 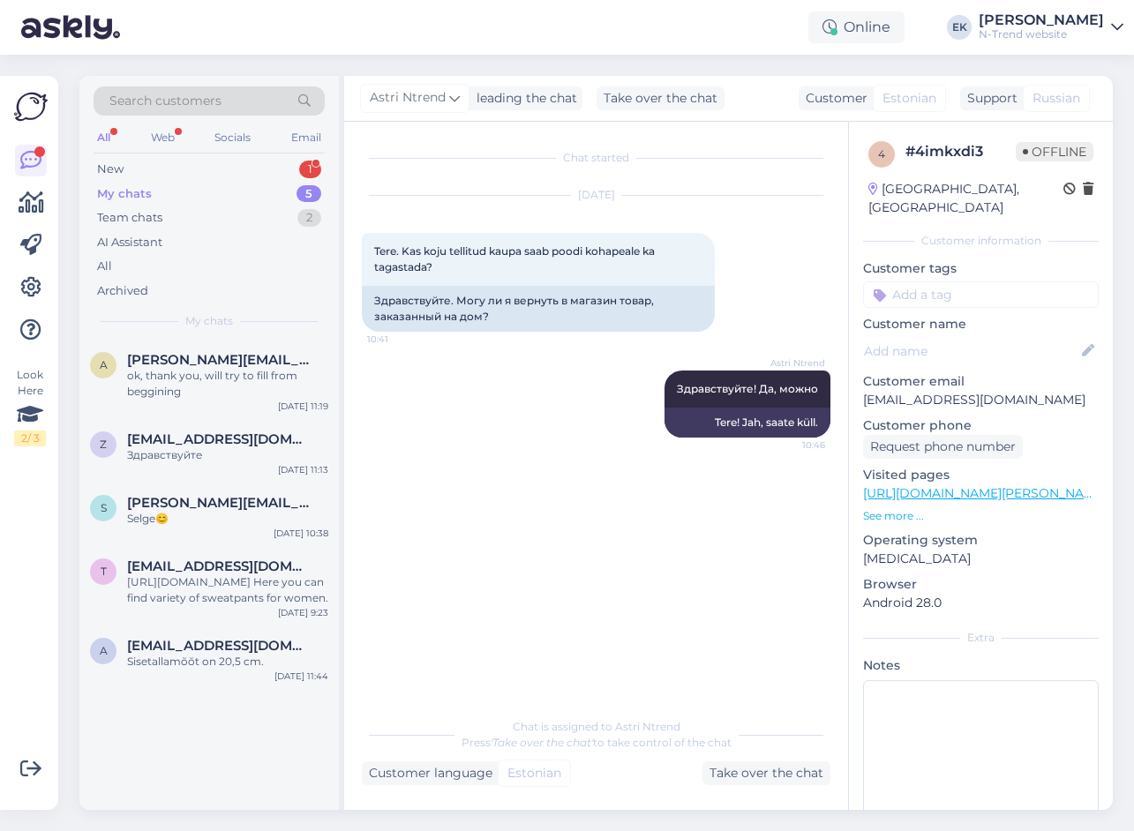 I want to click on div: Chat started, so click(x=596, y=158).